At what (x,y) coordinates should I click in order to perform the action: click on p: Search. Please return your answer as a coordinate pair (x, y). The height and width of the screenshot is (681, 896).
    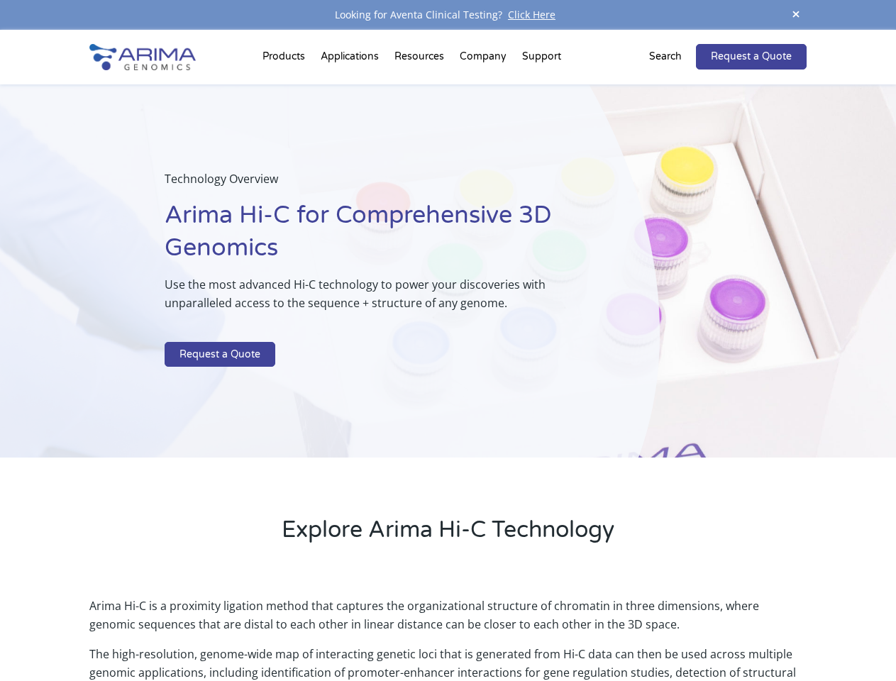
    Looking at the image, I should click on (665, 57).